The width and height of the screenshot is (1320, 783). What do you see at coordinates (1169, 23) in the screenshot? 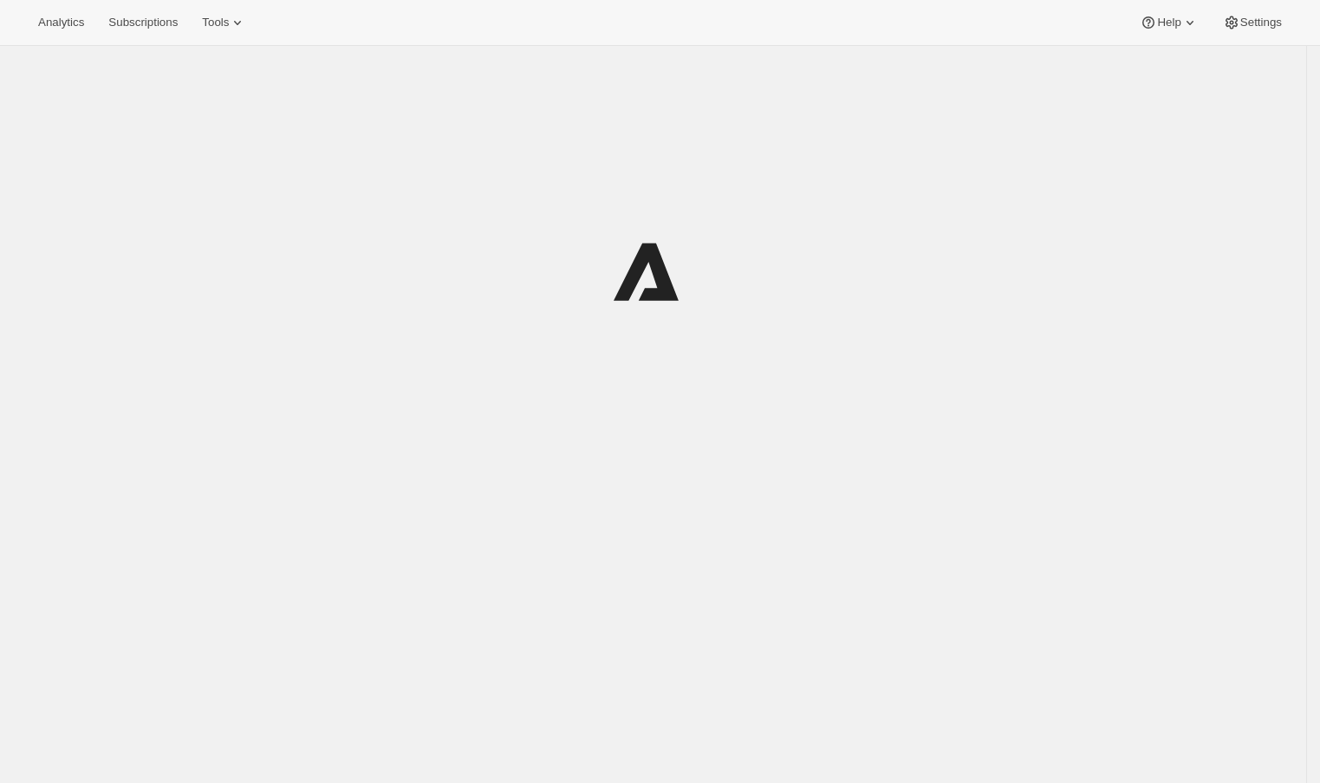
I see `span: Help` at bounding box center [1169, 23].